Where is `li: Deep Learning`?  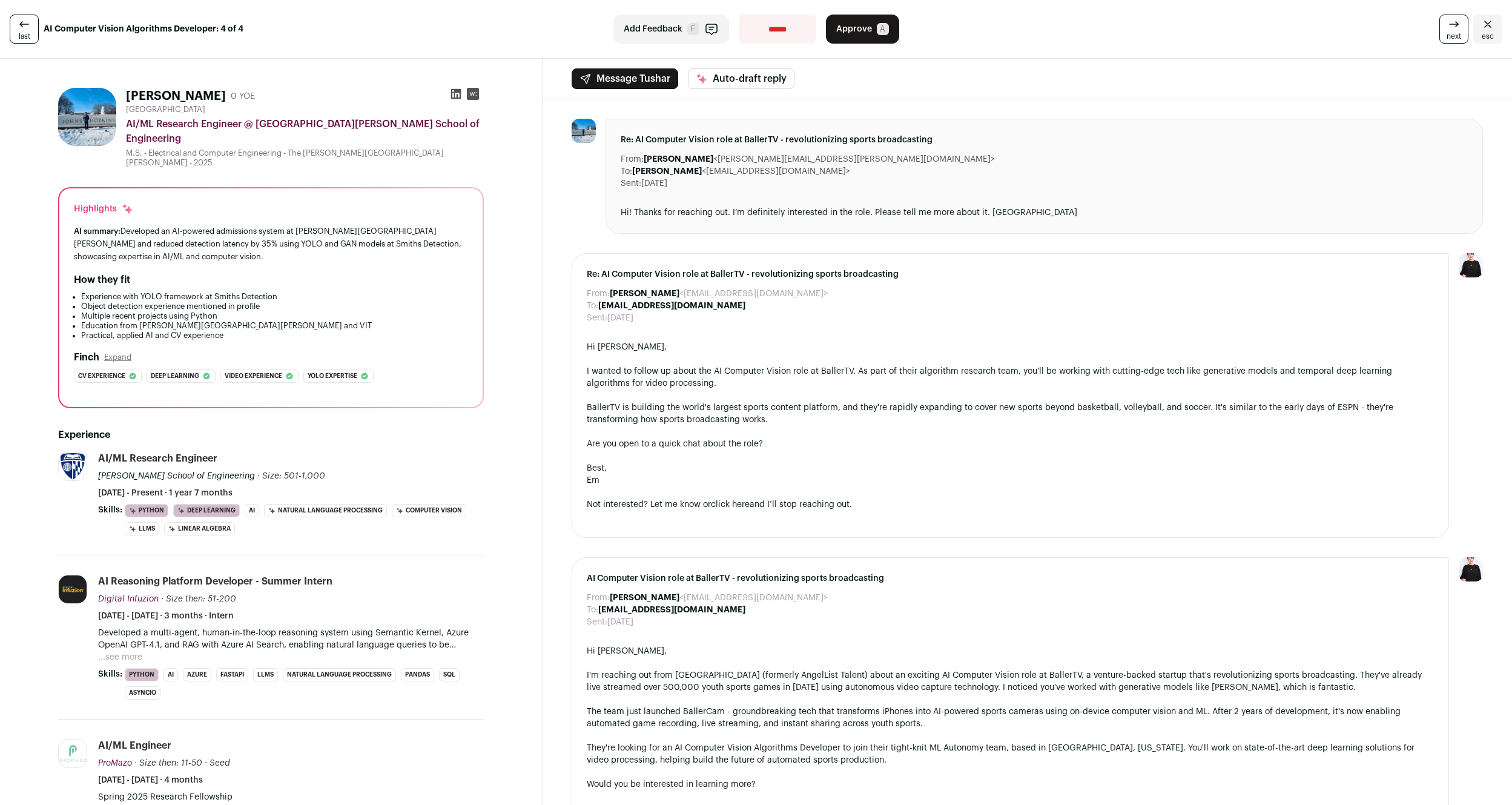
li: Deep Learning is located at coordinates (207, 510).